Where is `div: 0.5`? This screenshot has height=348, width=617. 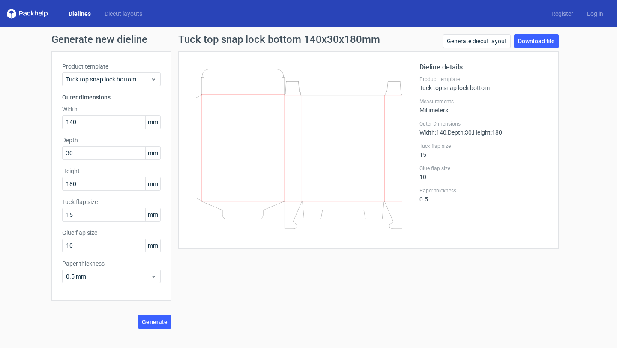 div: 0.5 is located at coordinates (483, 195).